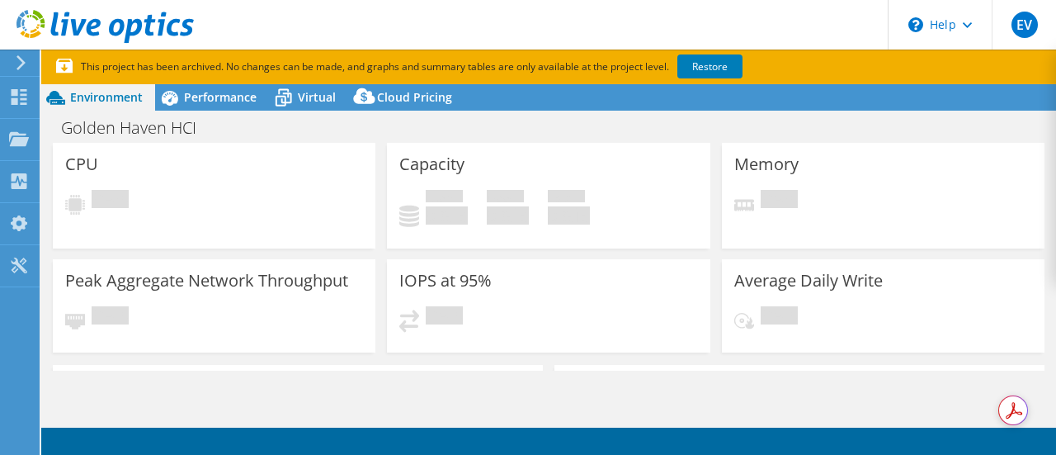 The width and height of the screenshot is (1056, 455). Describe the element at coordinates (505, 198) in the screenshot. I see `span: Free` at that location.